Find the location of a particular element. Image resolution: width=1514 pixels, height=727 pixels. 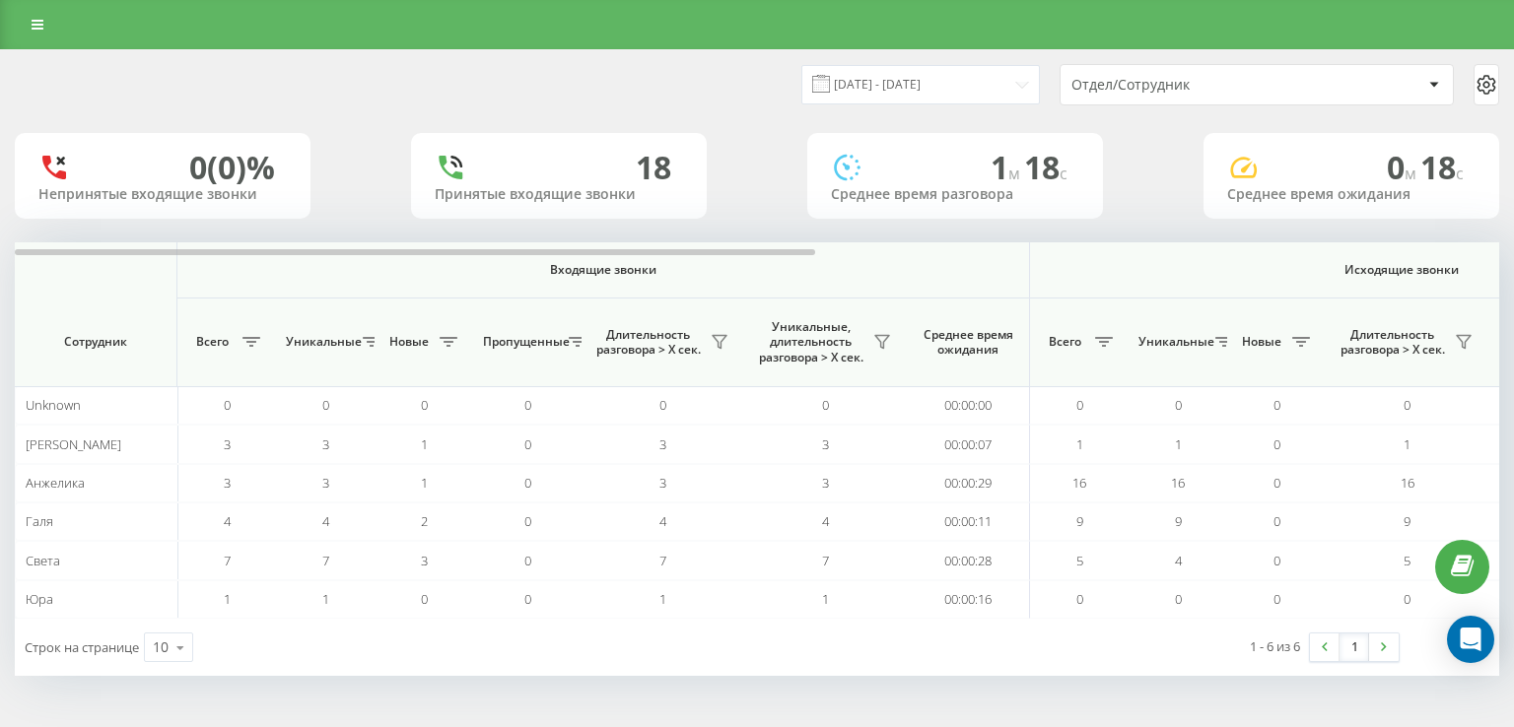

span: Unknown is located at coordinates (53, 405).